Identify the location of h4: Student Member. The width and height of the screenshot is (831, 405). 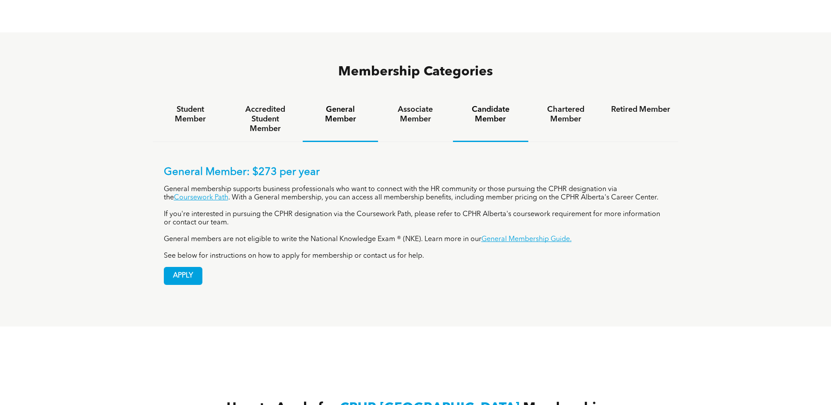
(190, 114).